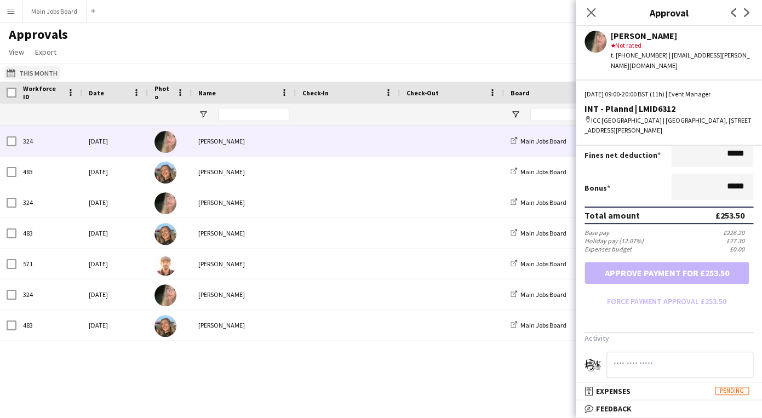  Describe the element at coordinates (43, 93) in the screenshot. I see `span: Workforce ID` at that location.